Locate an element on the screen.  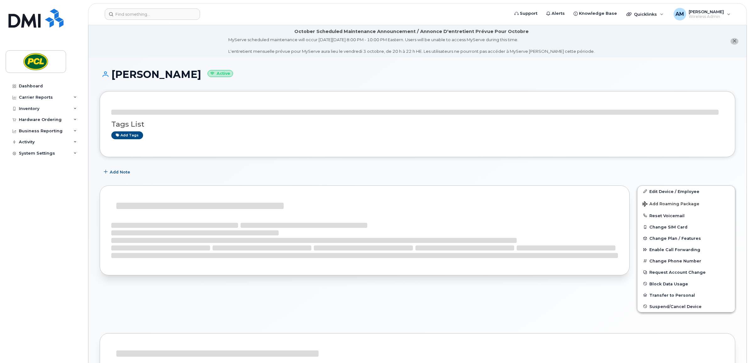
button: Request Account Change is located at coordinates (686, 272).